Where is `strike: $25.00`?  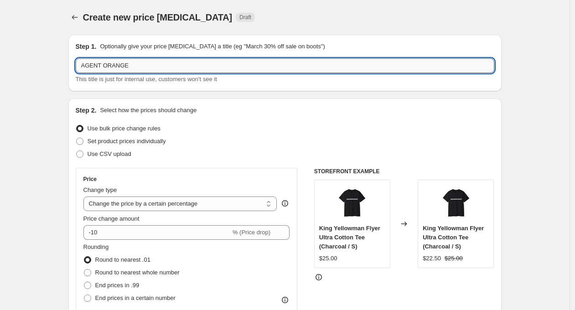 strike: $25.00 is located at coordinates (454, 259).